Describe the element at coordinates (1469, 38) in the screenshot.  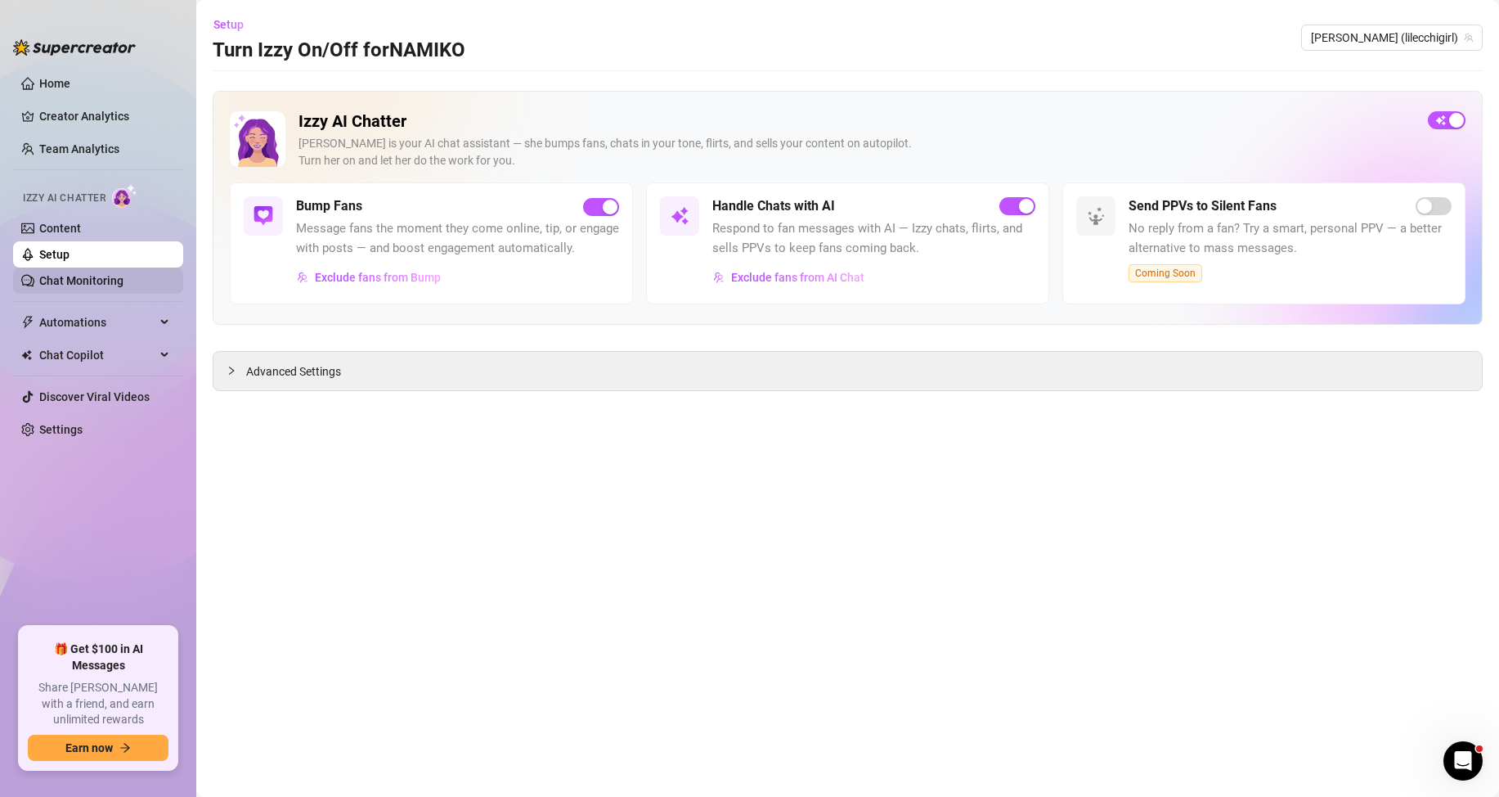
I see `span: team` at that location.